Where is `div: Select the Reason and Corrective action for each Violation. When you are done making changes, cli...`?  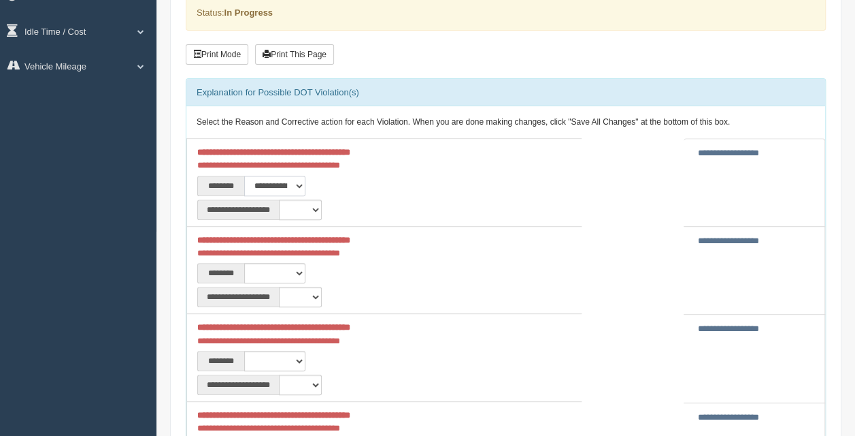 div: Select the Reason and Corrective action for each Violation. When you are done making changes, cli... is located at coordinates (506, 122).